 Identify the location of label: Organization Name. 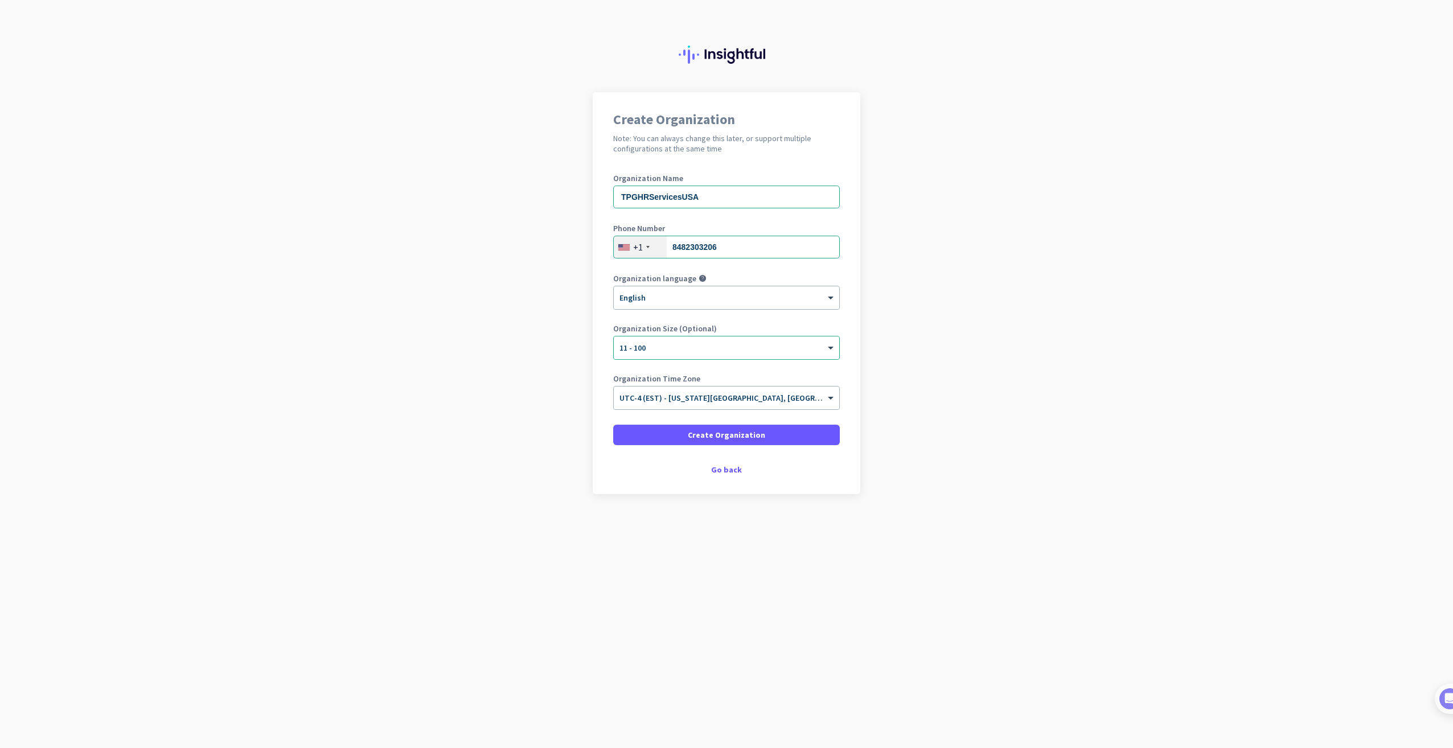
(727, 178).